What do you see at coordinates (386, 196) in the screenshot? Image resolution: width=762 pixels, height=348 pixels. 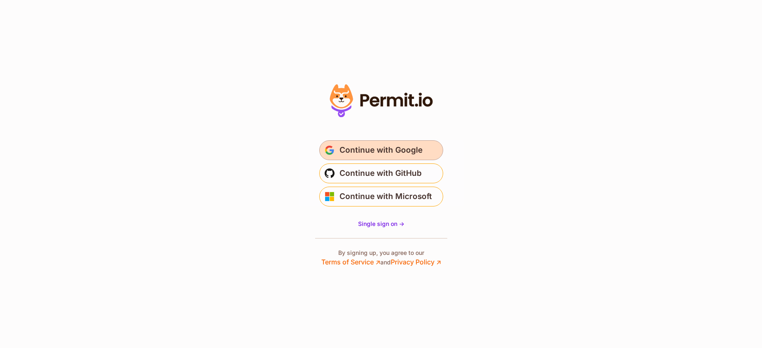 I see `span: Continue with Microsoft` at bounding box center [386, 196].